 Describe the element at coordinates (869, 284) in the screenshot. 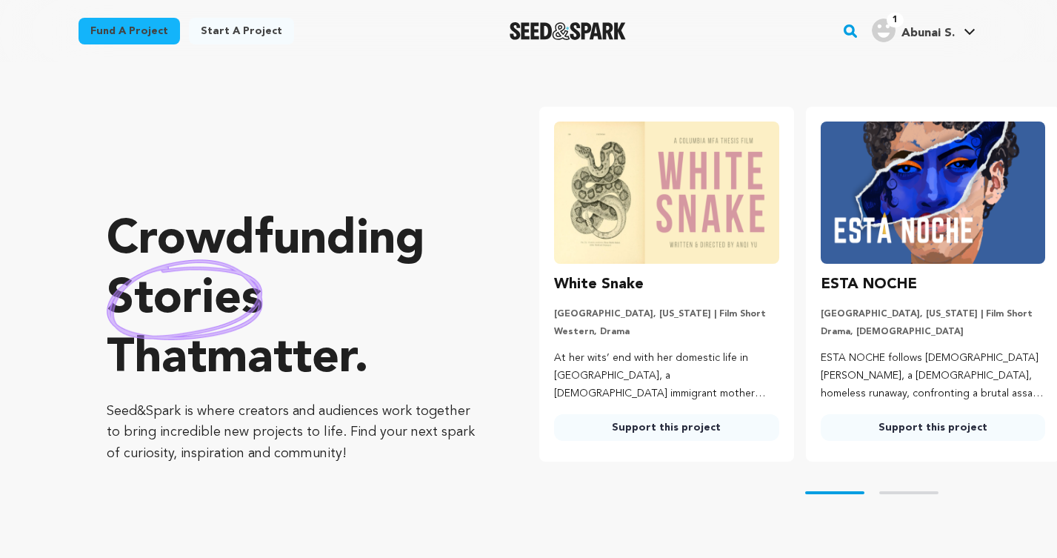

I see `h3: ESTA NOCHE` at that location.